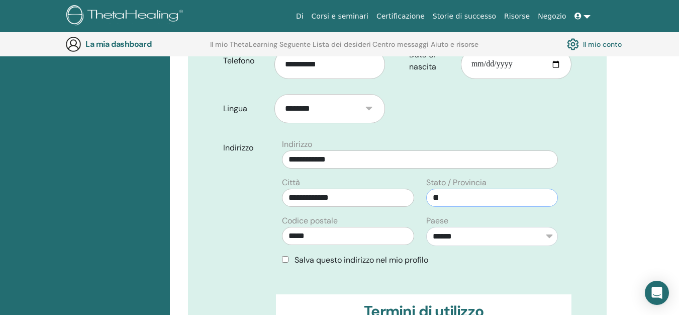 This screenshot has height=315, width=679. Describe the element at coordinates (401, 48) in the screenshot. I see `a: Centro messaggi` at that location.